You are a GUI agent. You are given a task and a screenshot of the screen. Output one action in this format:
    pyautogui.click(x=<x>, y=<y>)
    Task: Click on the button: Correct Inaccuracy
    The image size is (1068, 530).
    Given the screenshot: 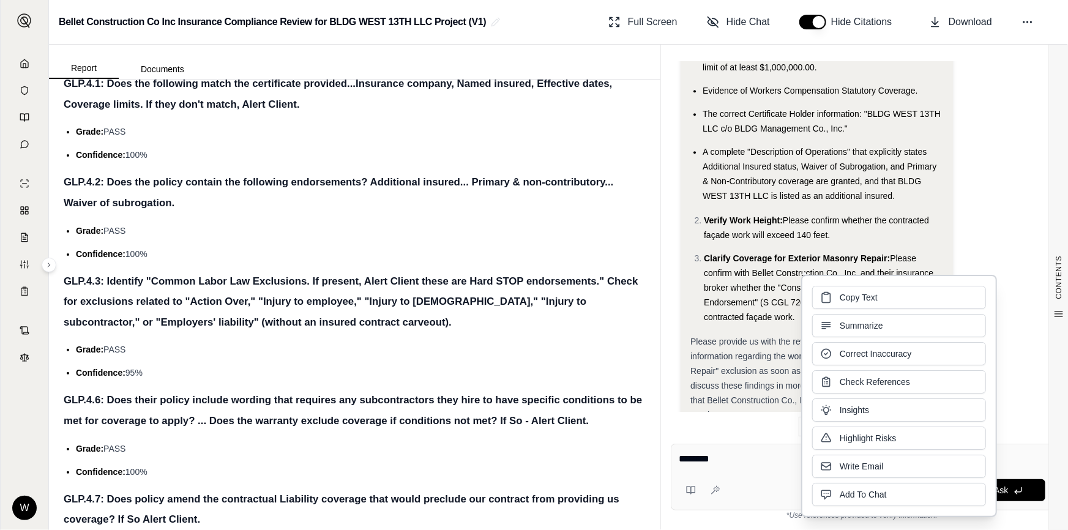 What is the action you would take?
    pyautogui.click(x=899, y=354)
    